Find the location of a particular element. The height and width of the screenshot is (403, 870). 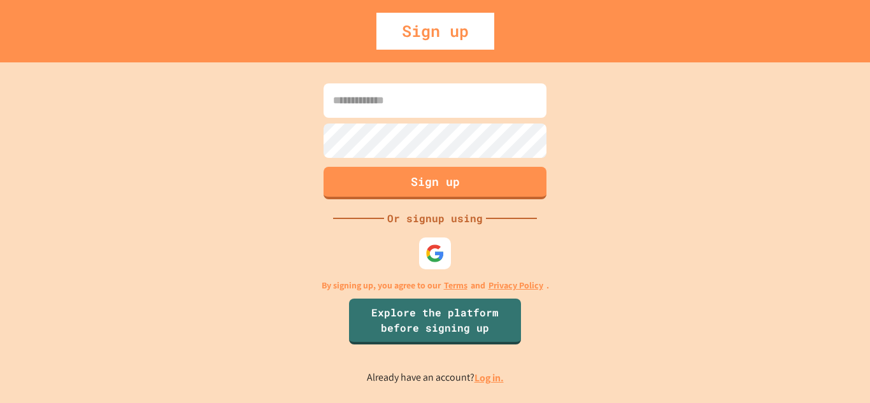

a: Log in. is located at coordinates (489, 378).